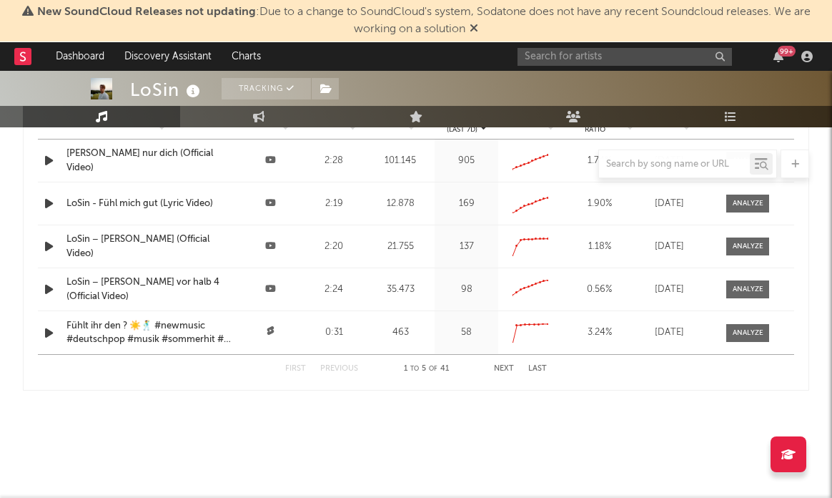 The image size is (832, 498). Describe the element at coordinates (80, 57) in the screenshot. I see `a: Dashboard` at that location.